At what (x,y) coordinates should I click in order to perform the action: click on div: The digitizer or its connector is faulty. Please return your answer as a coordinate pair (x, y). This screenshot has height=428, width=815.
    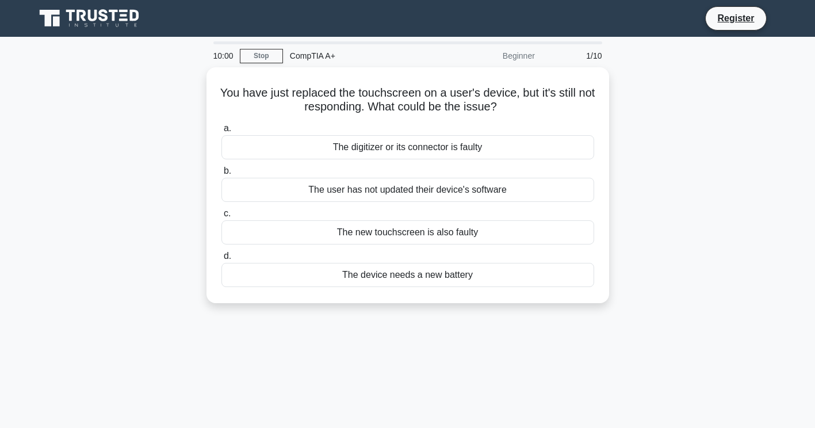
    Looking at the image, I should click on (408, 147).